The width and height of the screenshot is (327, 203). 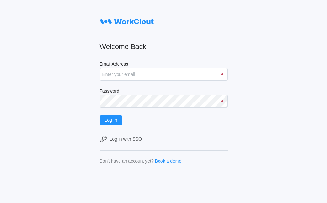 I want to click on label: Password, so click(x=164, y=92).